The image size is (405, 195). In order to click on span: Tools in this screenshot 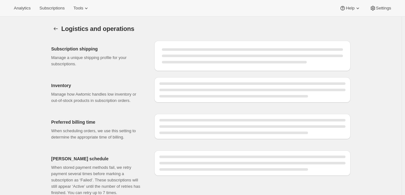, I will do `click(78, 8)`.